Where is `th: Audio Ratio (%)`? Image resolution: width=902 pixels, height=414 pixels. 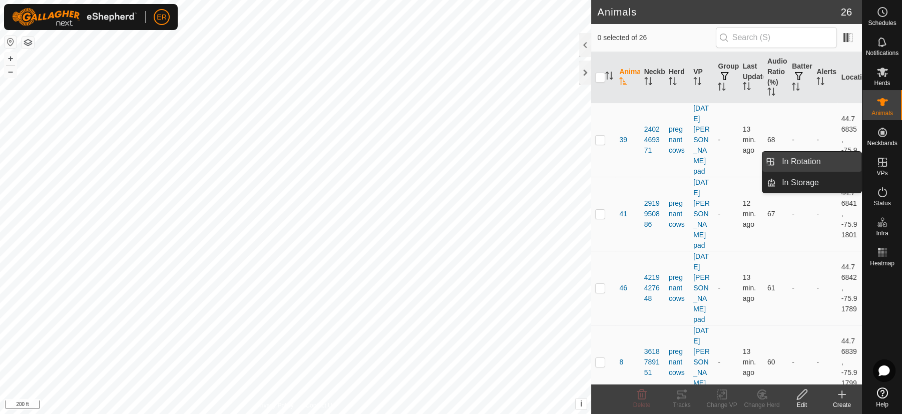
th: Audio Ratio (%) is located at coordinates (775, 78).